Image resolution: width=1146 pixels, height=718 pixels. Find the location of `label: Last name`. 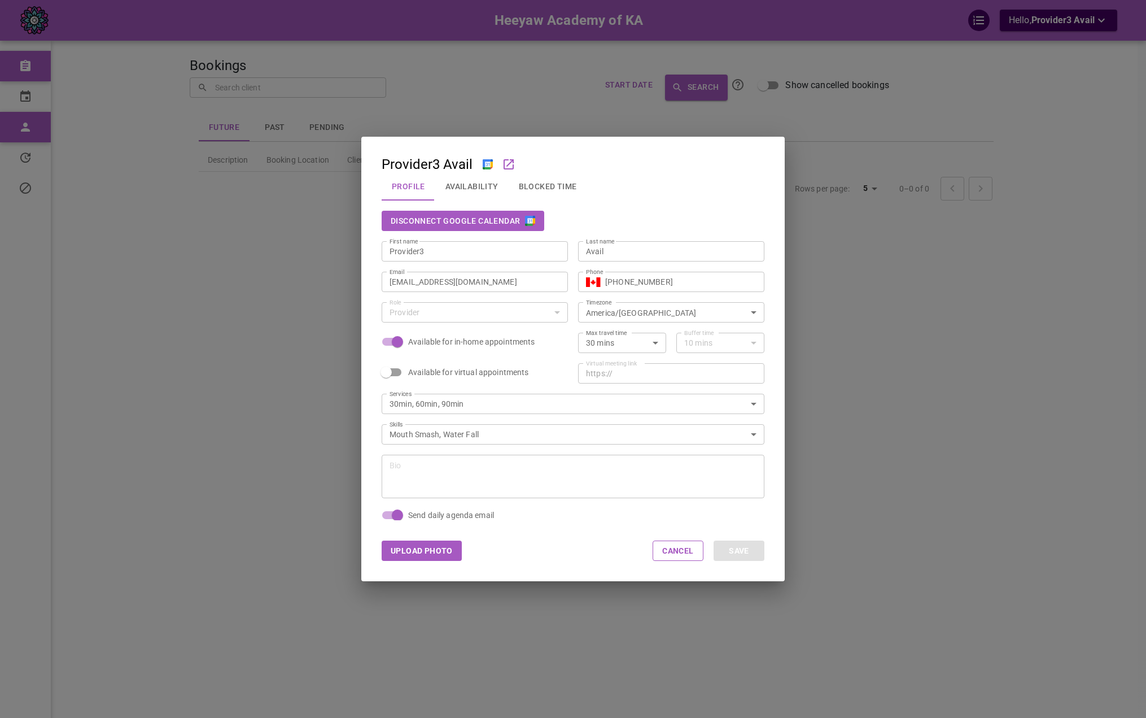

label: Last name is located at coordinates (600, 241).